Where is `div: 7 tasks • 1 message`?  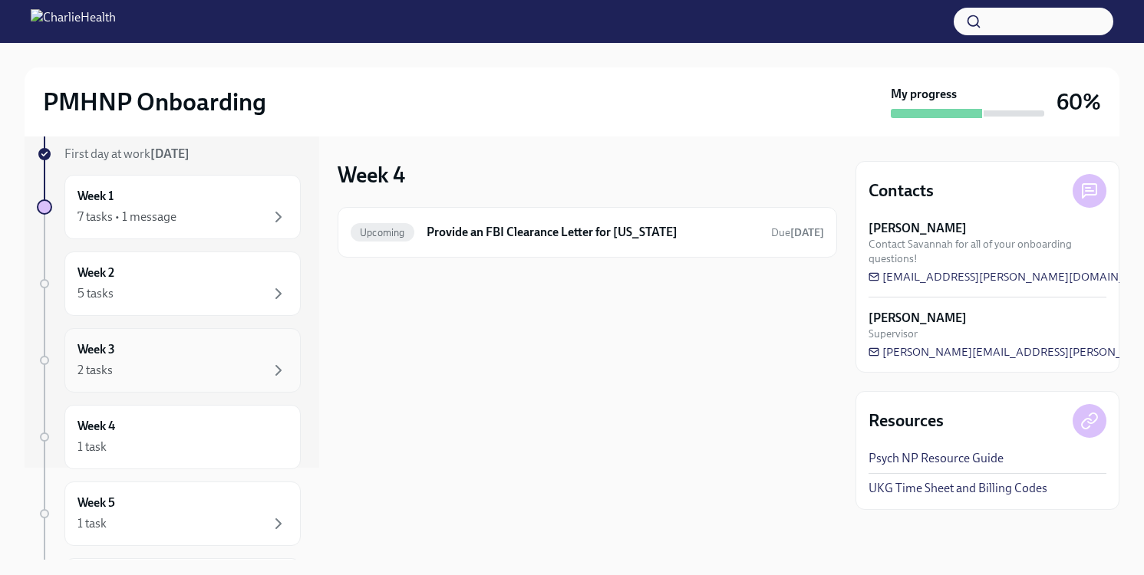 div: 7 tasks • 1 message is located at coordinates (127, 217).